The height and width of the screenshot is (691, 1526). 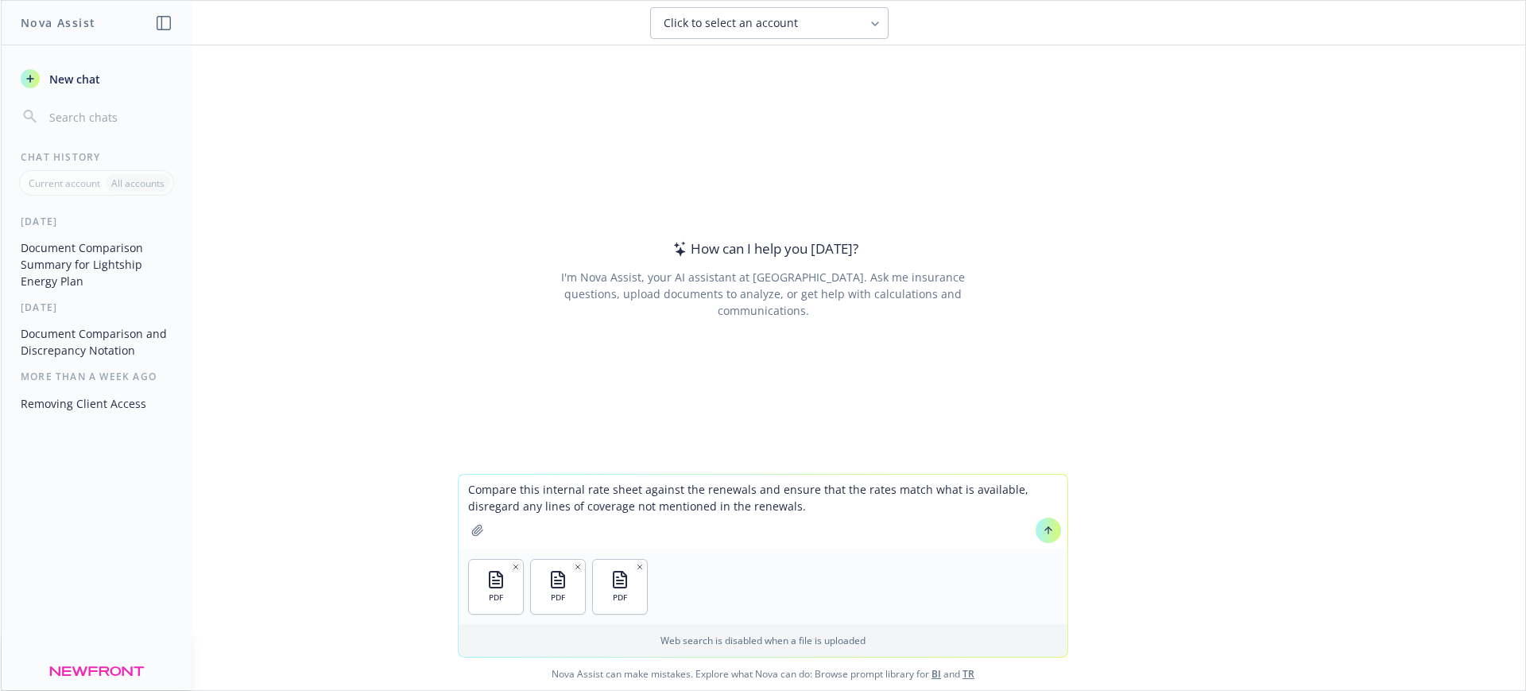 What do you see at coordinates (763, 512) in the screenshot?
I see `textarea: Compare this internal rate sheet against the renewals and ensure that the rates match what is ava...` at bounding box center [763, 512].